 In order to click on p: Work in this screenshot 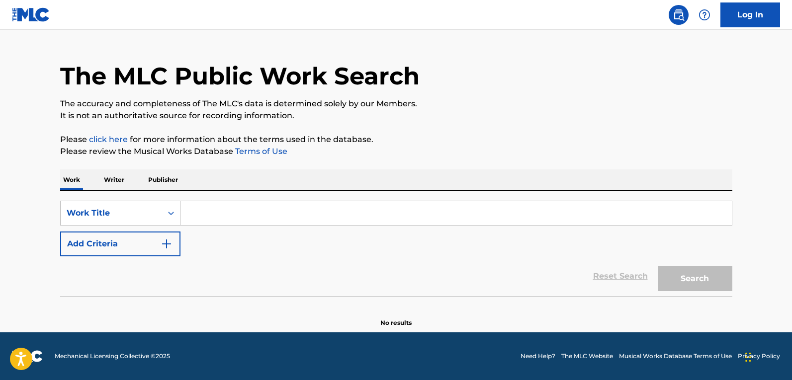, I will do `click(72, 180)`.